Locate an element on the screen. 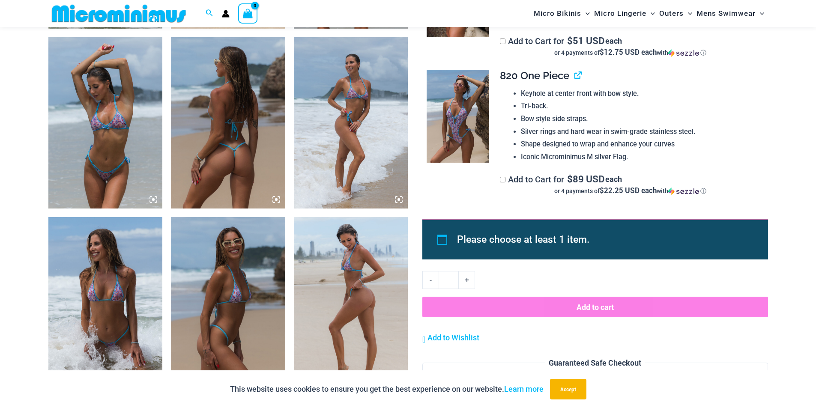 The image size is (816, 408). input: Add to Cart for$89 USD eachor 4 payments of$22.25 USD eachwithSezzle Click to learn more about Se... is located at coordinates (502, 179).